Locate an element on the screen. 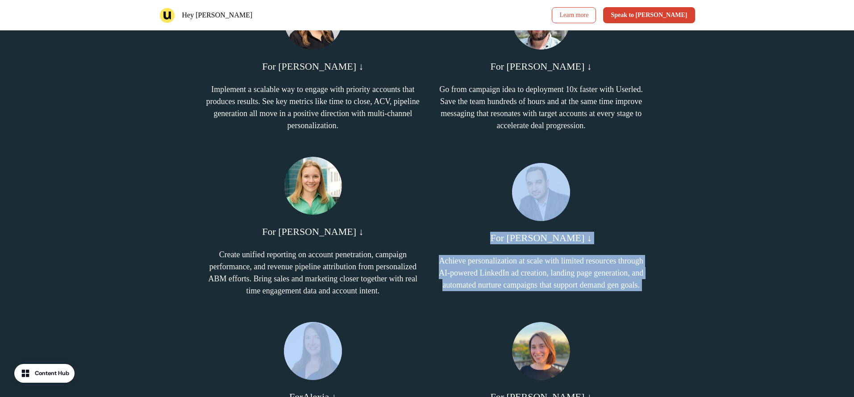 Image resolution: width=854 pixels, height=397 pixels. p: Create unified reporting on account penetration, campaign performance, and revenue pipeline attri... is located at coordinates (313, 273).